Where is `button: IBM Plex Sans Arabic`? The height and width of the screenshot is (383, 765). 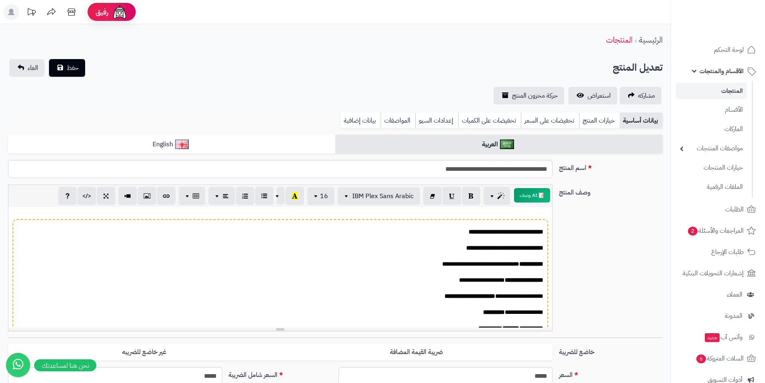 button: IBM Plex Sans Arabic is located at coordinates (379, 196).